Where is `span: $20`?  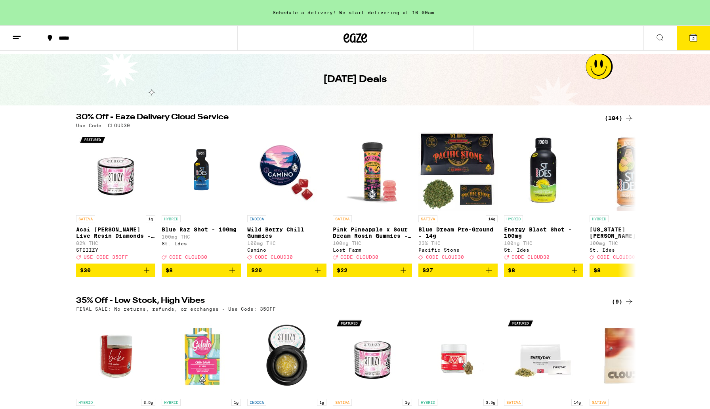
span: $20 is located at coordinates (256, 270).